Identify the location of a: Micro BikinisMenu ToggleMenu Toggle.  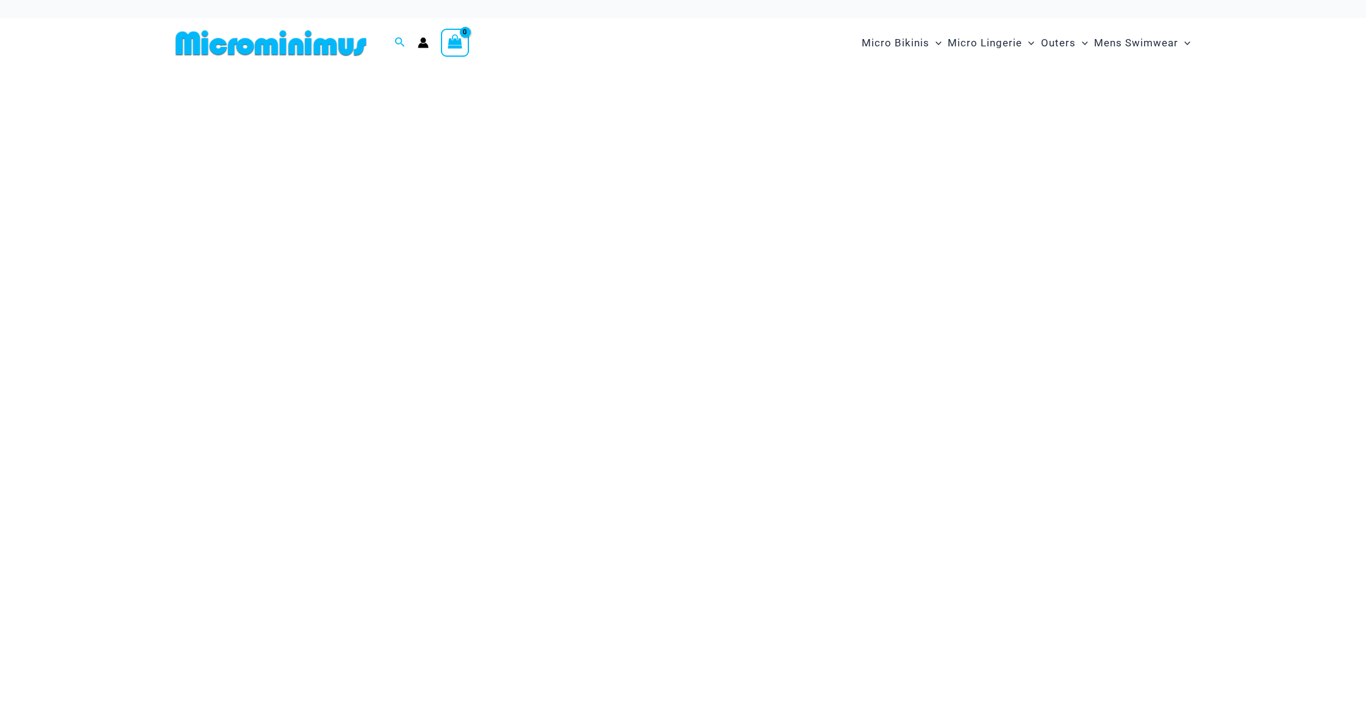
(901, 43).